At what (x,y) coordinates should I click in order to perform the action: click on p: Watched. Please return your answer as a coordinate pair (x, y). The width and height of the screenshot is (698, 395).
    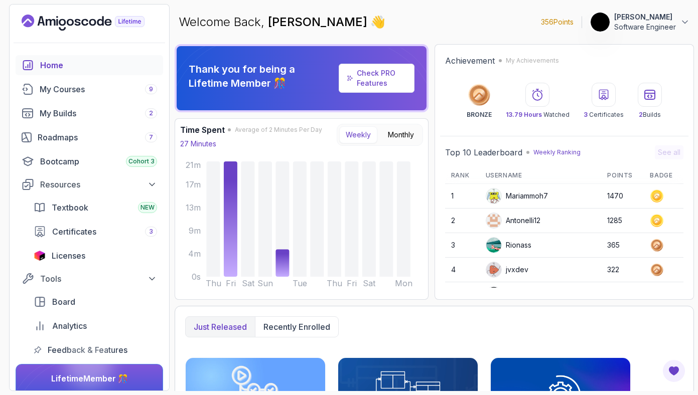
    Looking at the image, I should click on (537, 115).